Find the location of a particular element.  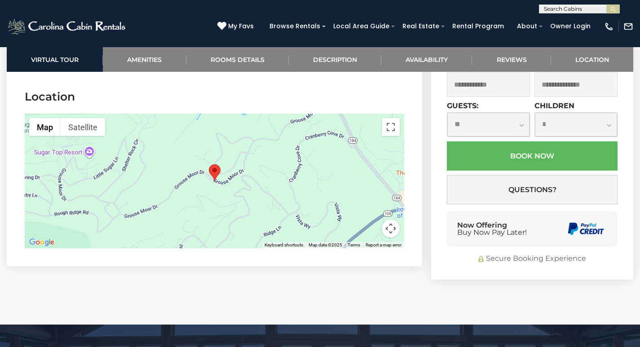

a: Virtual Tour is located at coordinates (55, 59).